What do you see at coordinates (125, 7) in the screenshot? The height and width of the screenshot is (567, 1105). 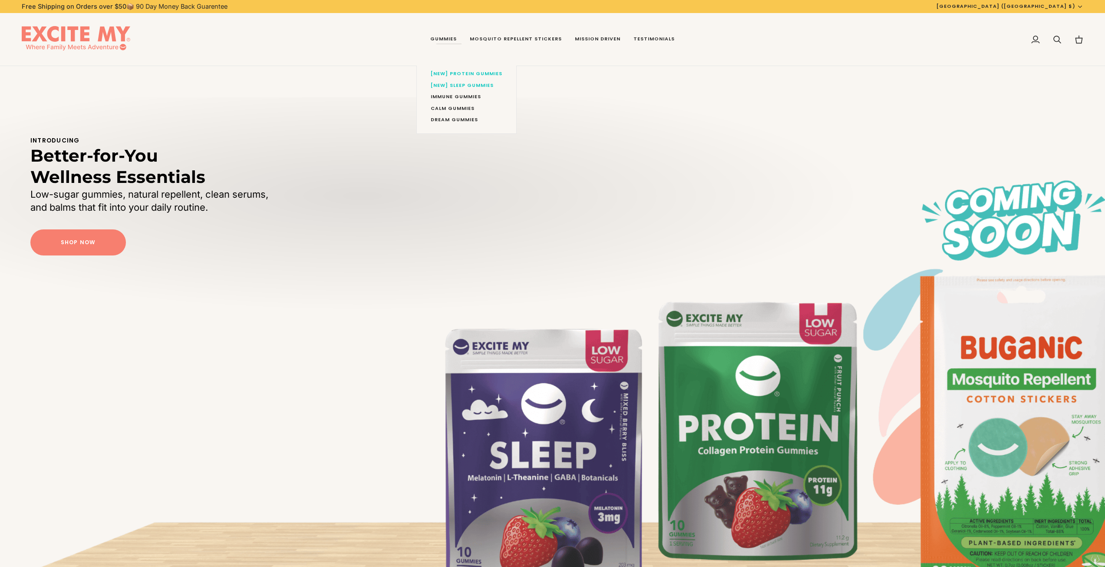 I see `p: 📦 90 Day Money Back Guarentee` at bounding box center [125, 7].